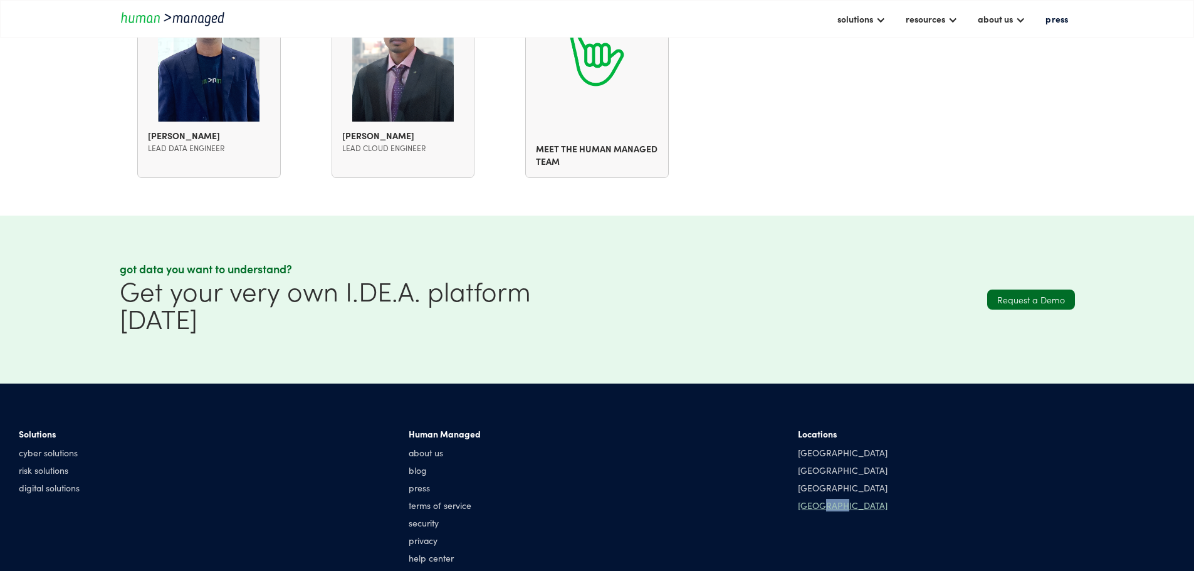 The height and width of the screenshot is (571, 1194). Describe the element at coordinates (356, 269) in the screenshot. I see `div: Got data you want to understand?` at that location.